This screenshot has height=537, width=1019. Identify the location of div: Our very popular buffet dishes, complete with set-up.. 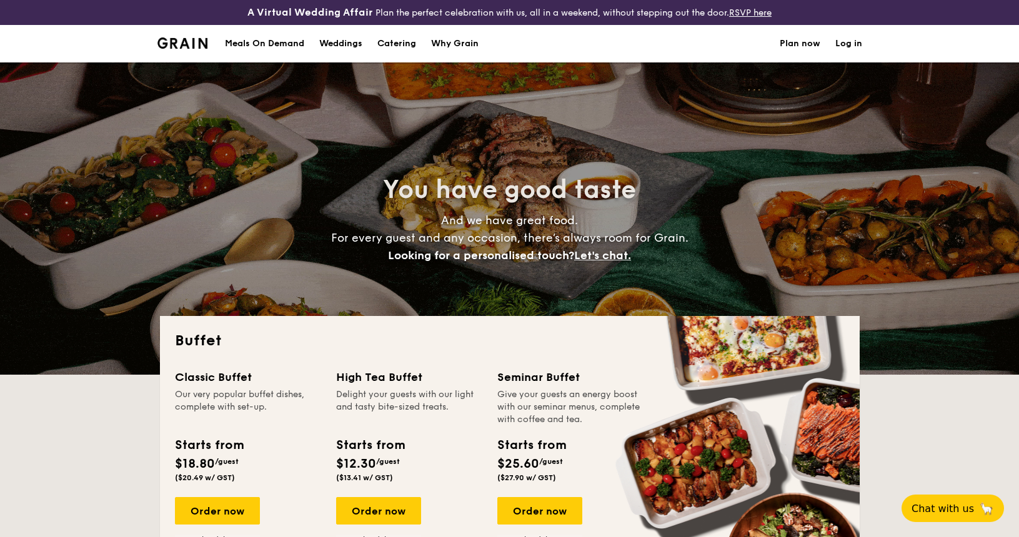
(248, 407).